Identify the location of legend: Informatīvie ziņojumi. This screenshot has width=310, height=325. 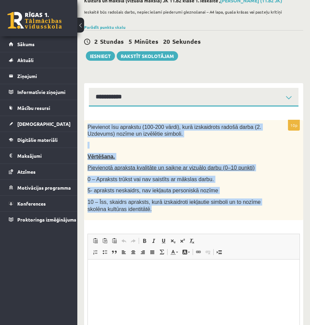
(43, 92).